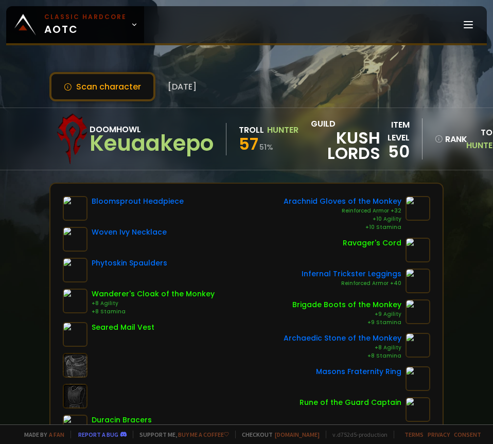 The width and height of the screenshot is (493, 444). What do you see at coordinates (395, 152) in the screenshot?
I see `div: 50` at bounding box center [395, 152].